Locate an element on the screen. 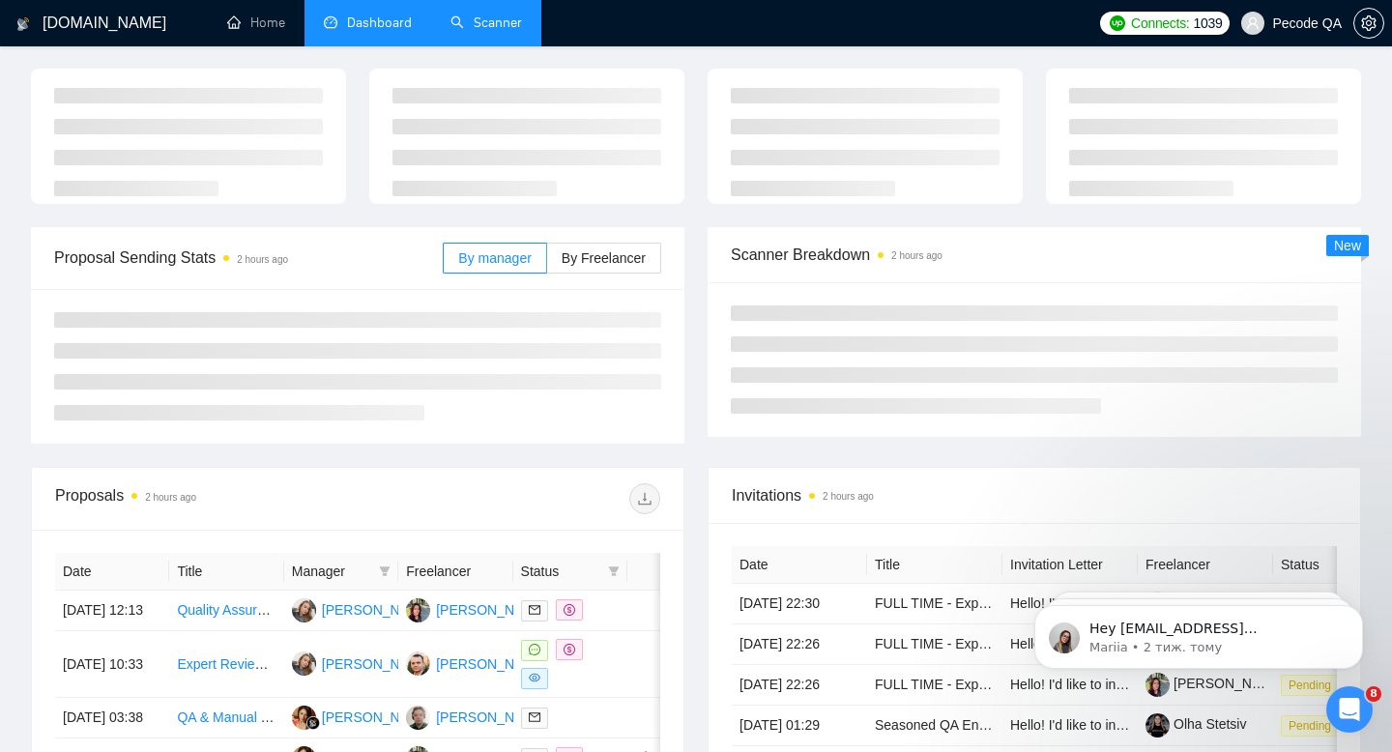 The height and width of the screenshot is (752, 1392). img: A is located at coordinates (418, 610).